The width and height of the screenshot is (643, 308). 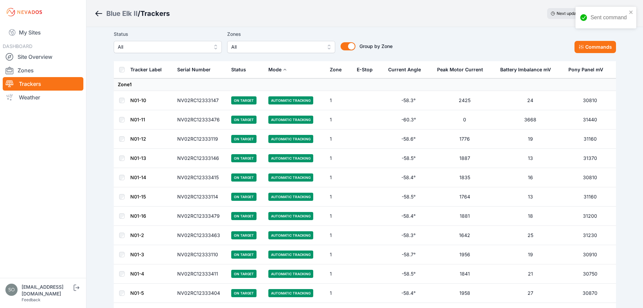 I want to click on a: Site Overview, so click(x=43, y=57).